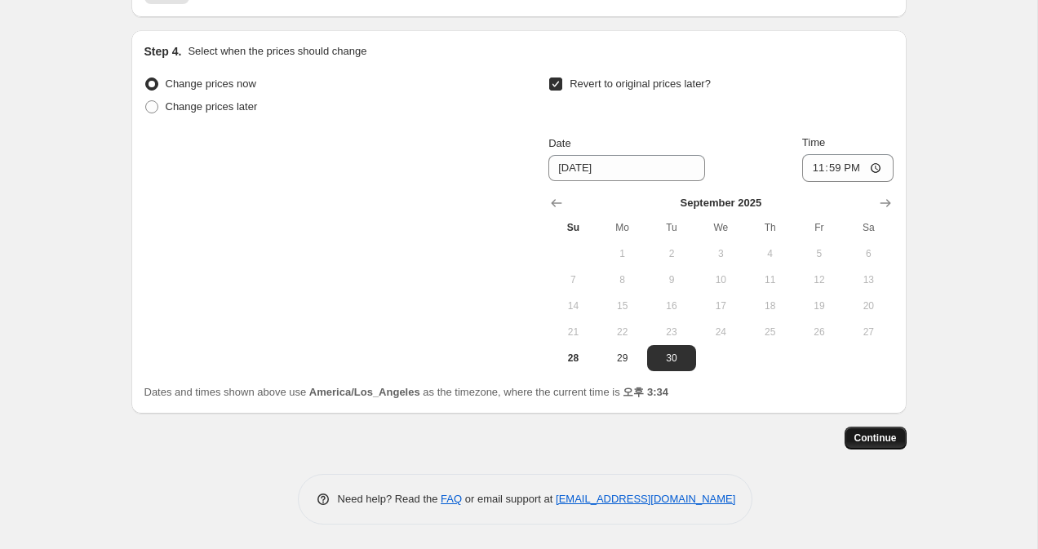 This screenshot has width=1038, height=549. Describe the element at coordinates (819, 332) in the screenshot. I see `button: Friday September 26 2025` at that location.